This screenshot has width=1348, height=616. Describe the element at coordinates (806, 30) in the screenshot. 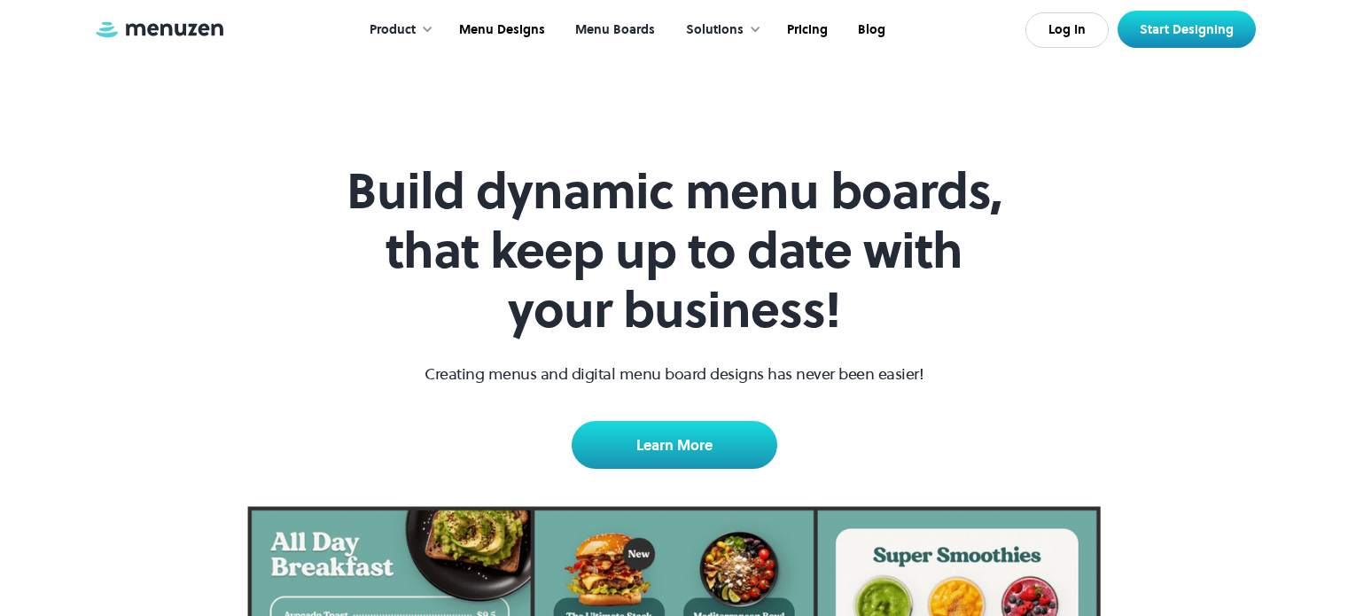

I see `a: Pricing` at that location.